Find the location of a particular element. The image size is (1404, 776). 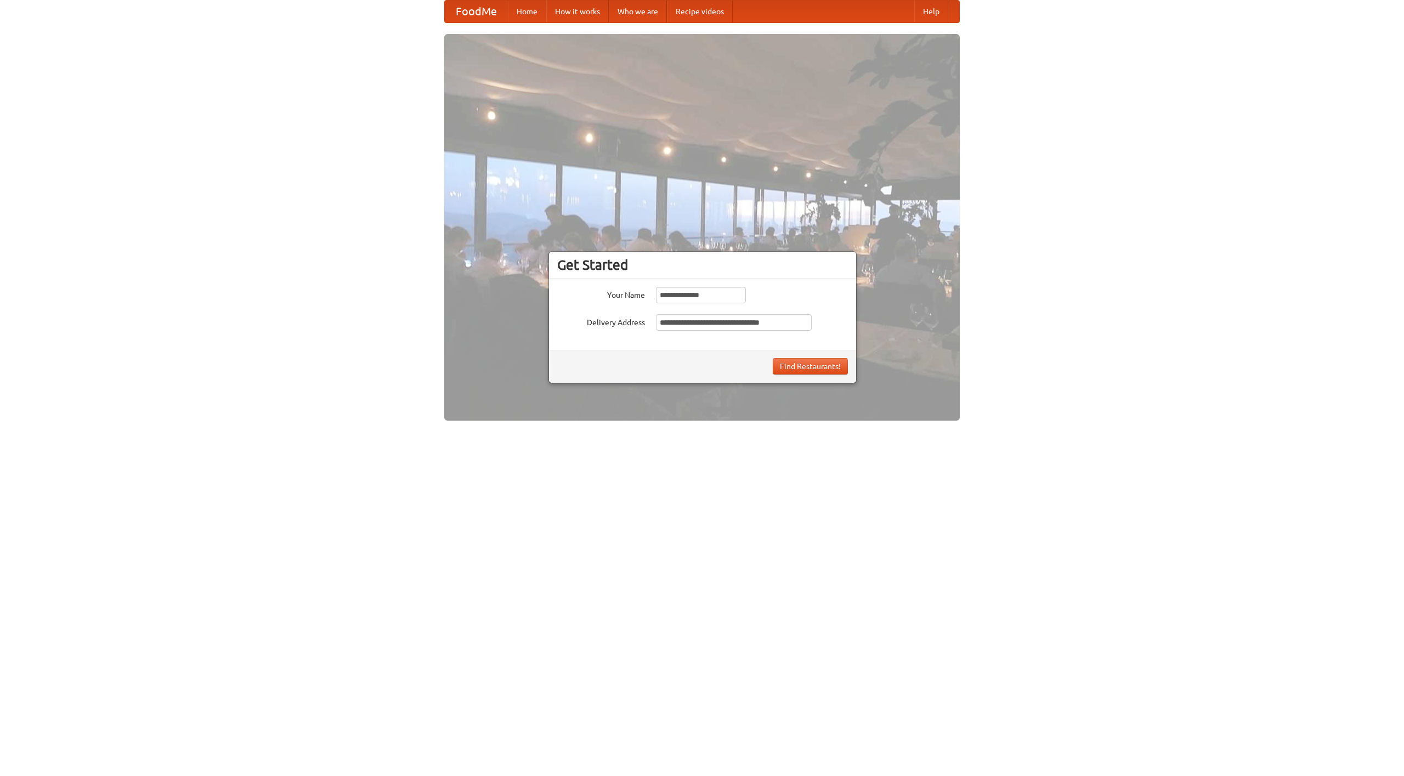

a: Help is located at coordinates (931, 12).